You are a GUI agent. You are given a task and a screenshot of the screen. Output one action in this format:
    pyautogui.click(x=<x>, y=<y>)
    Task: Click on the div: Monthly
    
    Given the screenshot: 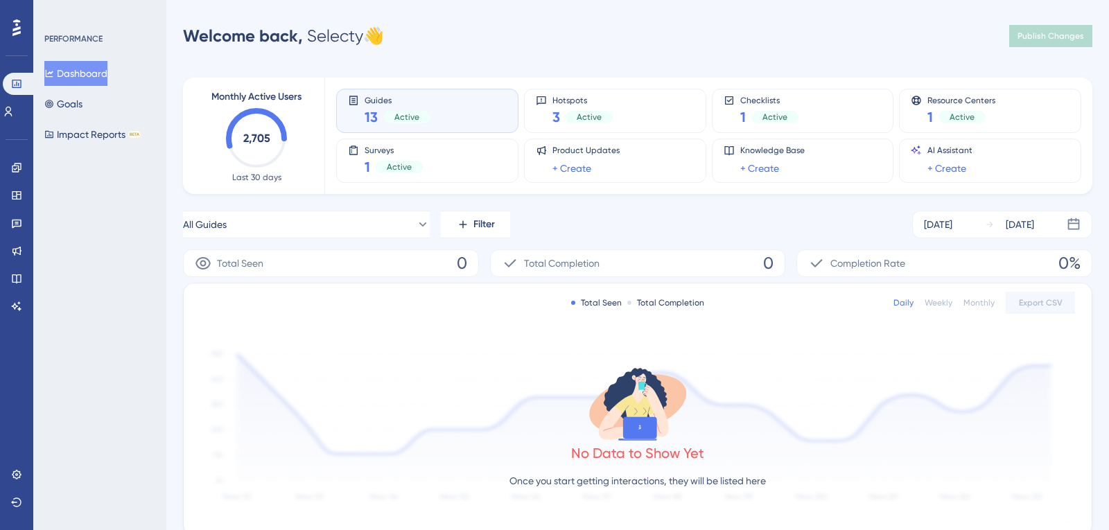 What is the action you would take?
    pyautogui.click(x=978, y=303)
    